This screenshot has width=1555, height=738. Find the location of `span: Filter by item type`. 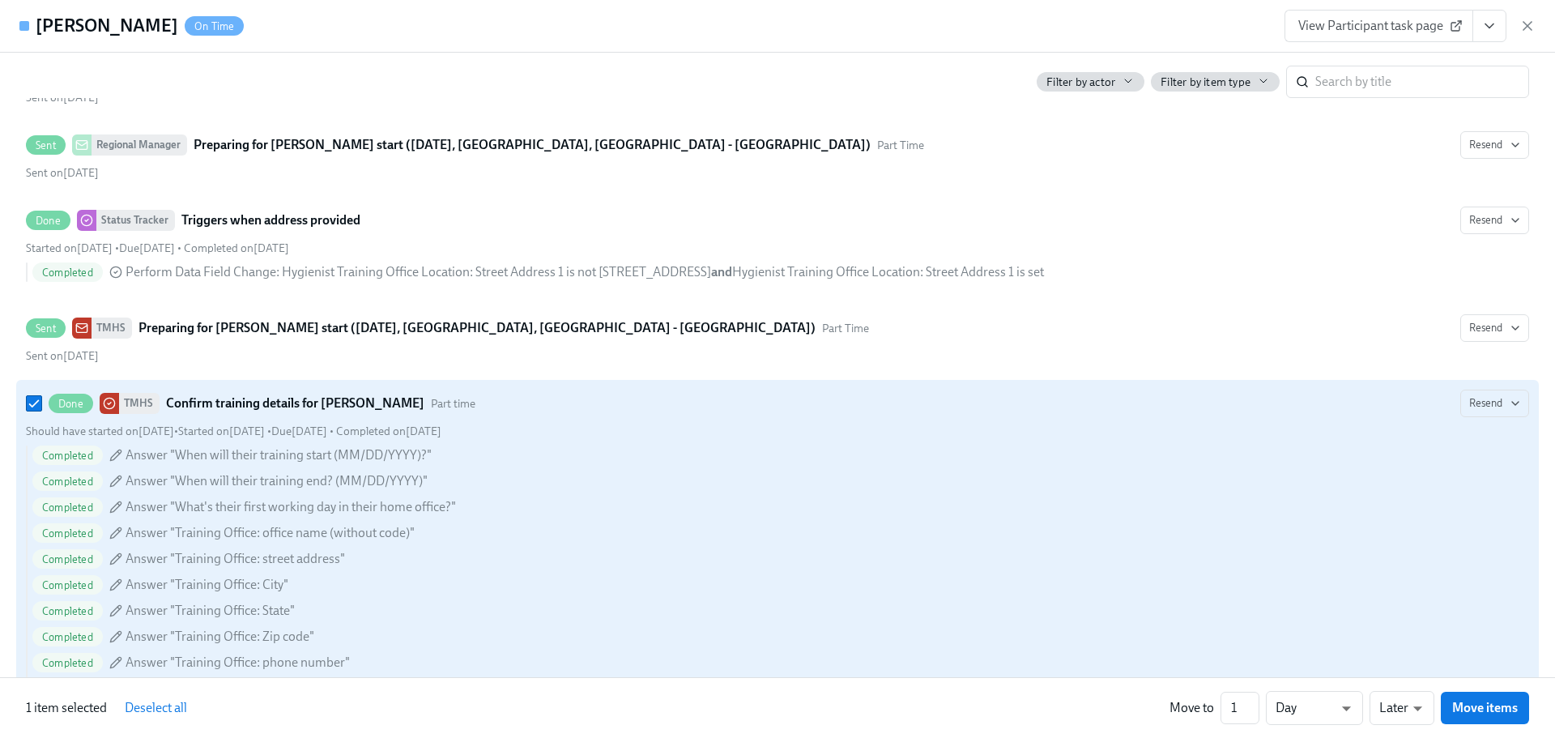

span: Filter by item type is located at coordinates (1205, 82).